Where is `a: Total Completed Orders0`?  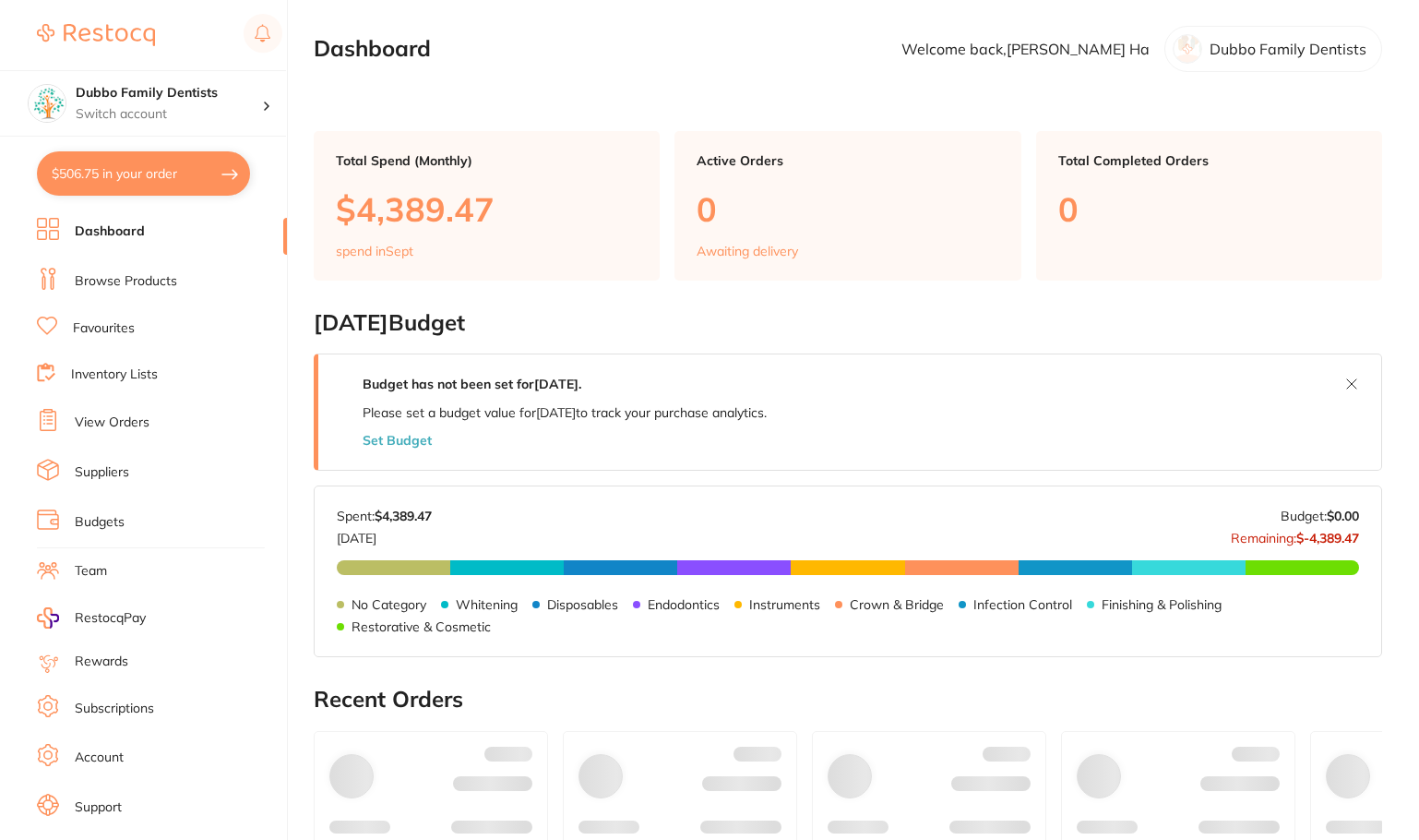
a: Total Completed Orders0 is located at coordinates (1209, 206).